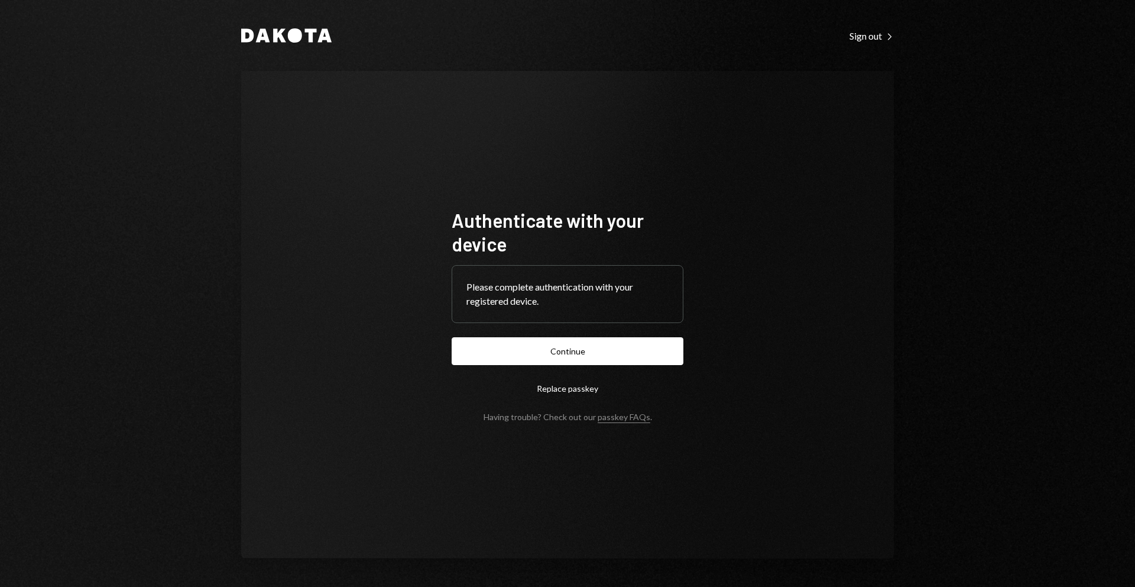  I want to click on a: Sign out, so click(872, 35).